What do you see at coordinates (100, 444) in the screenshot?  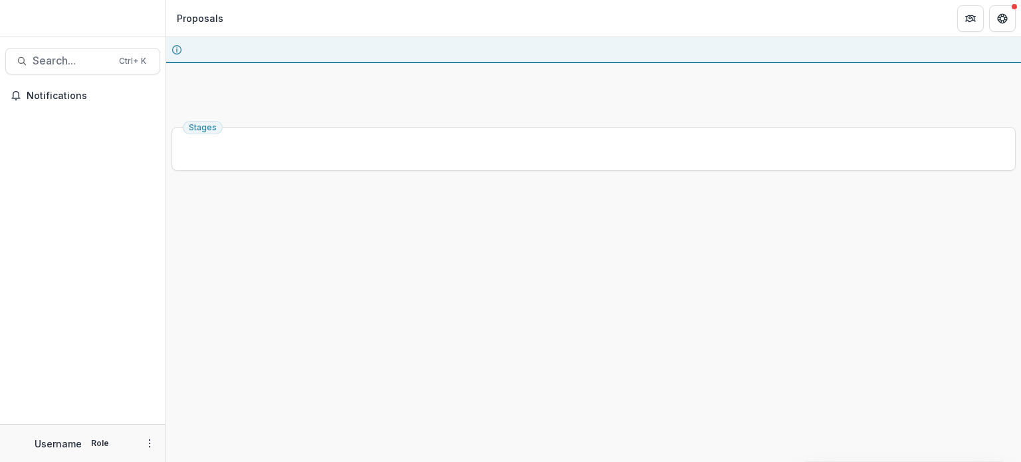 I see `p: Role` at bounding box center [100, 444].